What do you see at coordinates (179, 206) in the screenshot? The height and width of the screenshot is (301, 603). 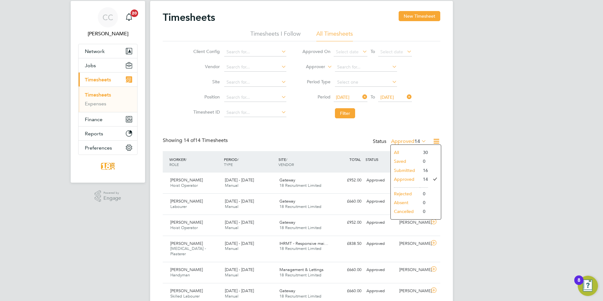 I see `span: Labourer` at bounding box center [179, 206].